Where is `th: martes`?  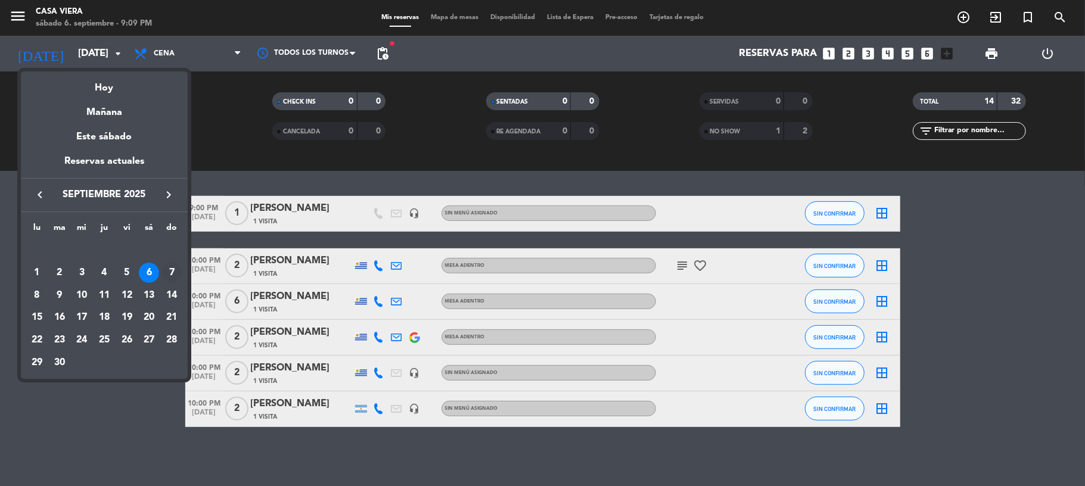
th: martes is located at coordinates (60, 230).